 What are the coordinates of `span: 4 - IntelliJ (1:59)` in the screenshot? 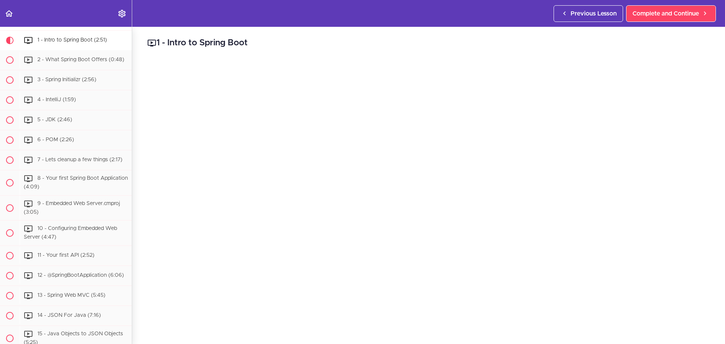 It's located at (57, 100).